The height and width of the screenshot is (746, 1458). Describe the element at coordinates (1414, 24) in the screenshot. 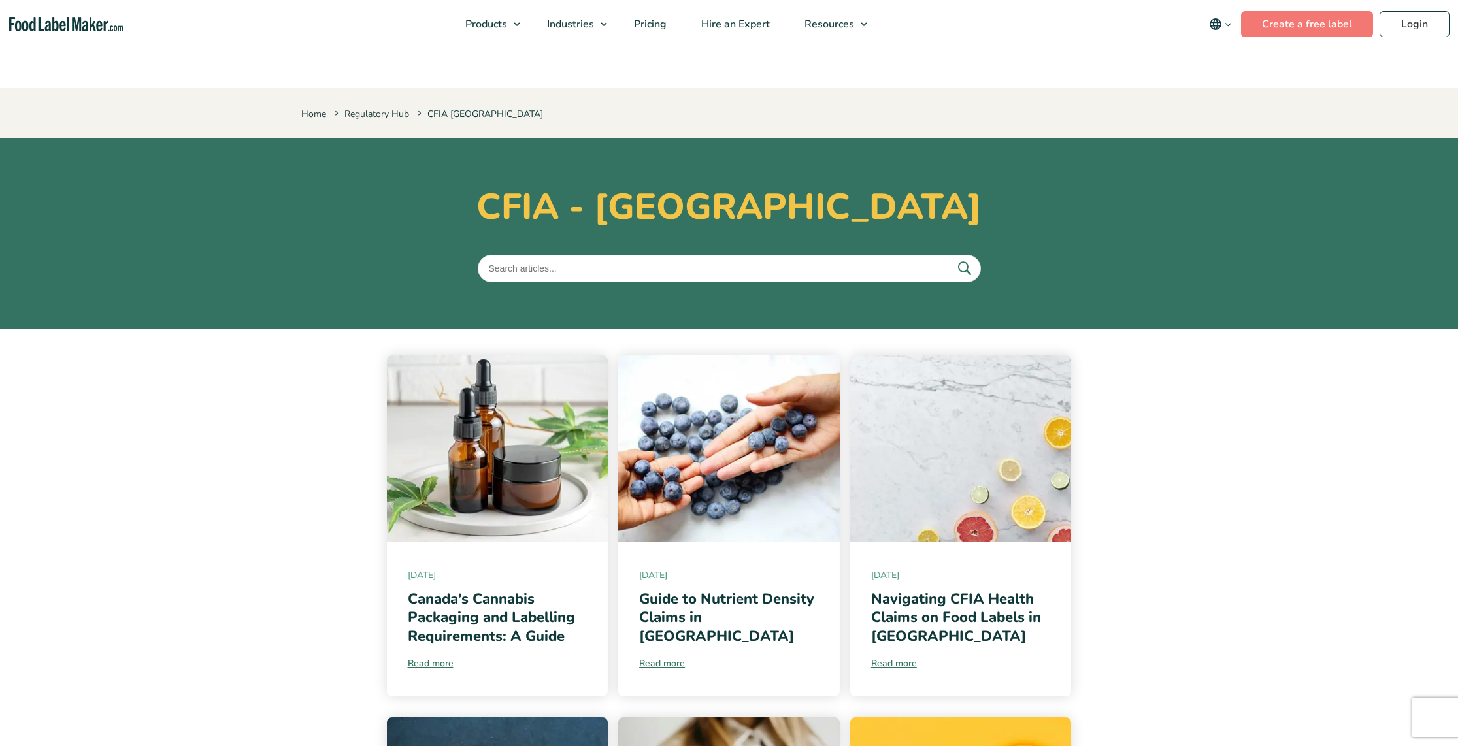

I see `a: Login` at that location.